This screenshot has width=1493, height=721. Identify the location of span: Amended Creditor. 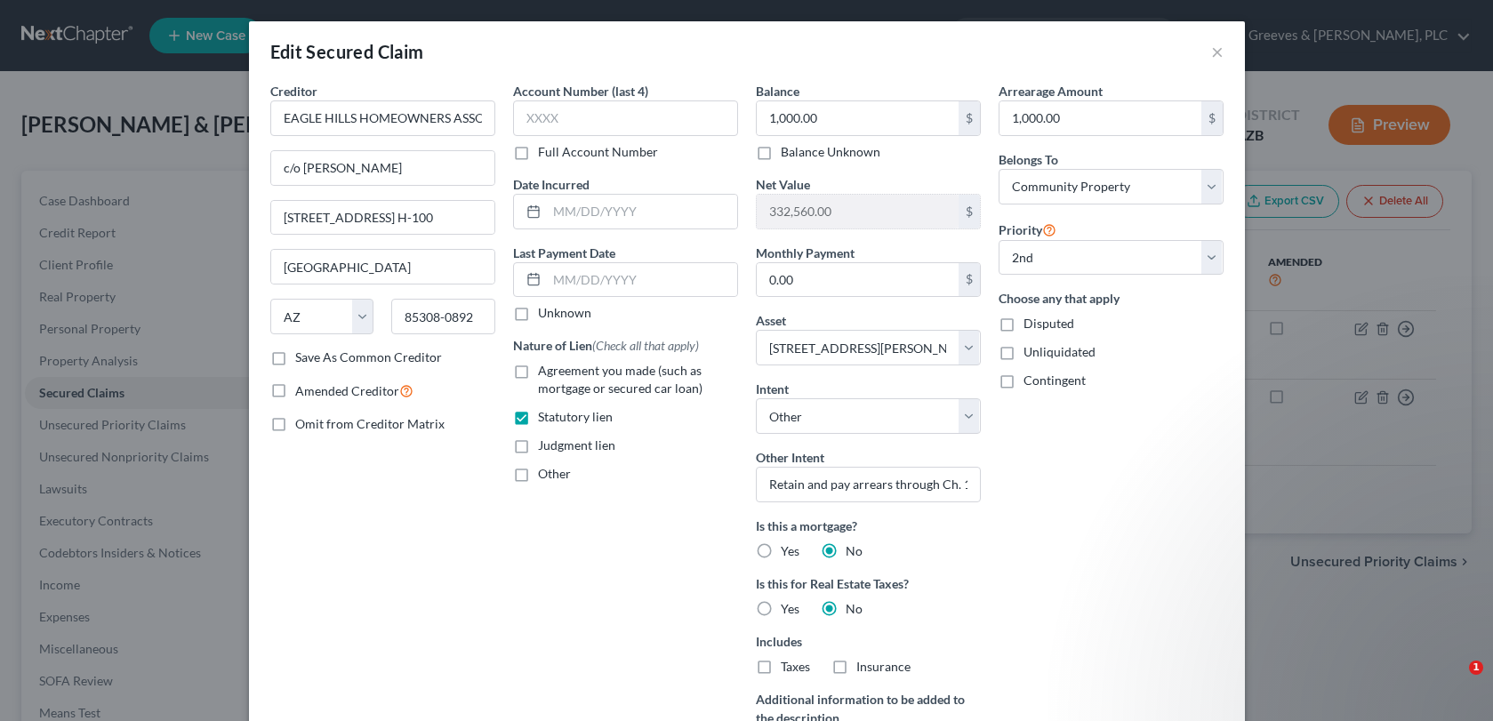
(347, 390).